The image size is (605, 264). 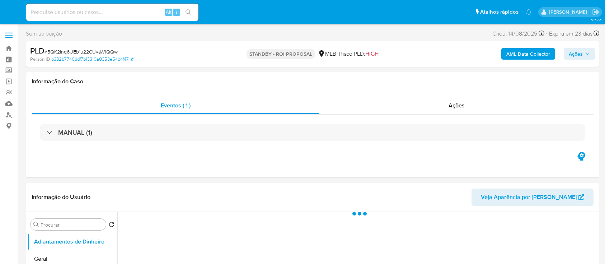 I want to click on input: Procurar, so click(x=72, y=225).